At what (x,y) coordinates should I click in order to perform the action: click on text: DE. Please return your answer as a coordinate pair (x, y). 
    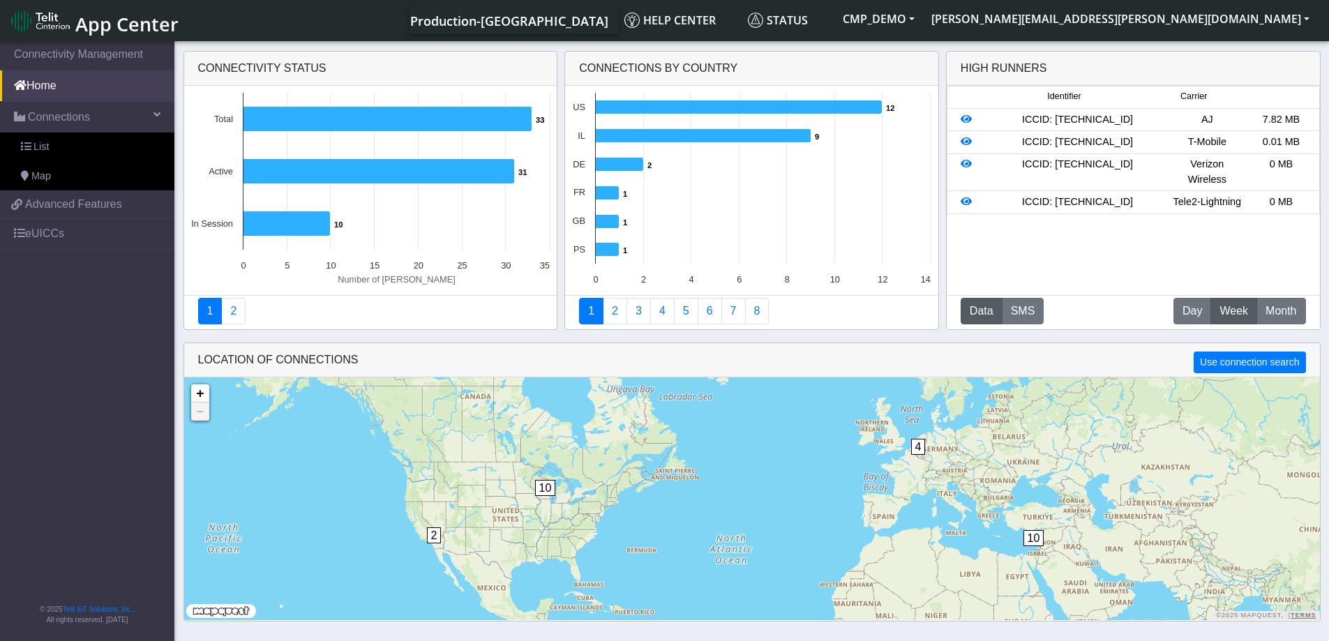
    Looking at the image, I should click on (579, 164).